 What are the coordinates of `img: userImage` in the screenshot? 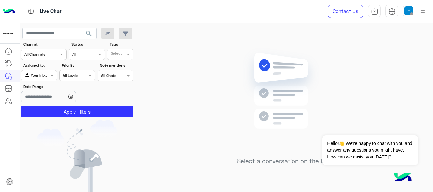 It's located at (409, 11).